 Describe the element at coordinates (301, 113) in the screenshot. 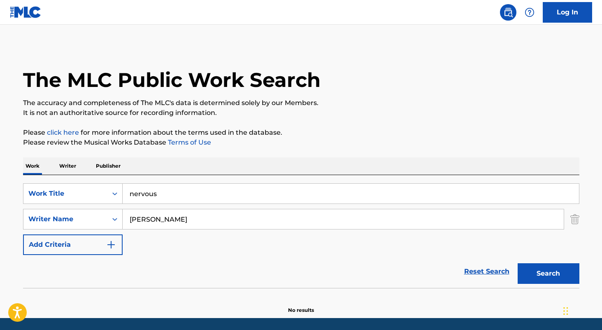

I see `p: It is not an authoritative source for recording information.` at that location.